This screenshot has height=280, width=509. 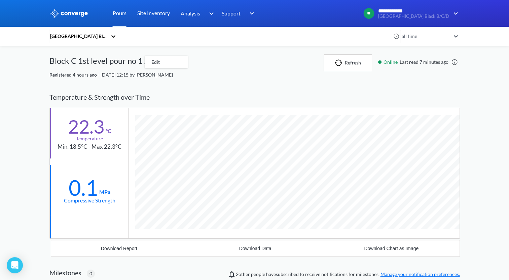 What do you see at coordinates (417, 62) in the screenshot?
I see `div: Last read 7 minutes ago` at bounding box center [417, 62].